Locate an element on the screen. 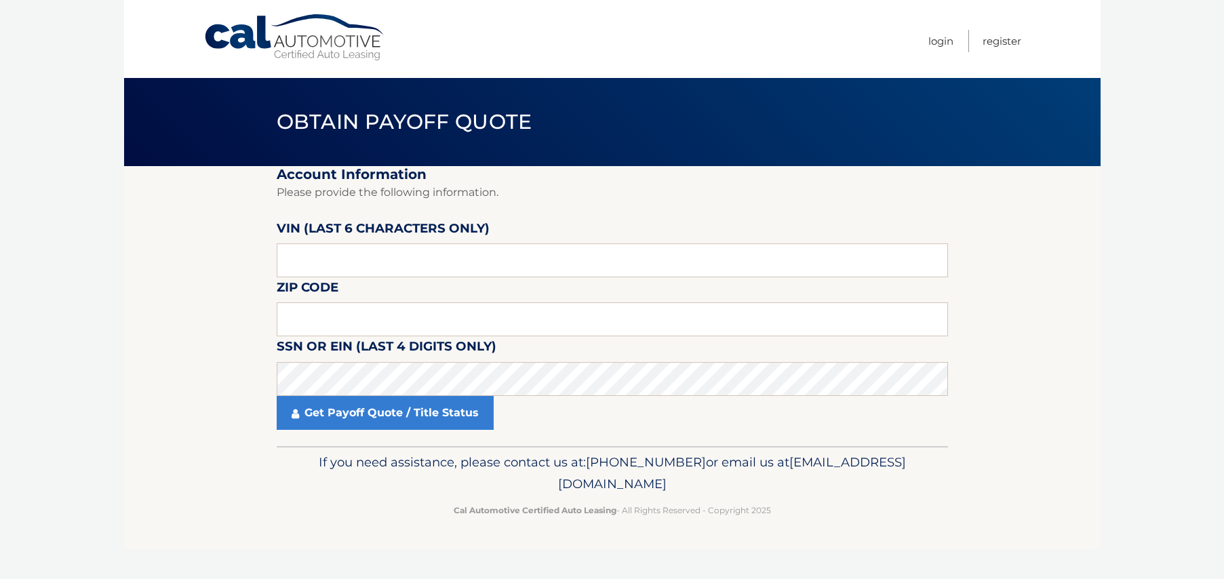 The width and height of the screenshot is (1224, 579). p: Please provide the following information. is located at coordinates (612, 193).